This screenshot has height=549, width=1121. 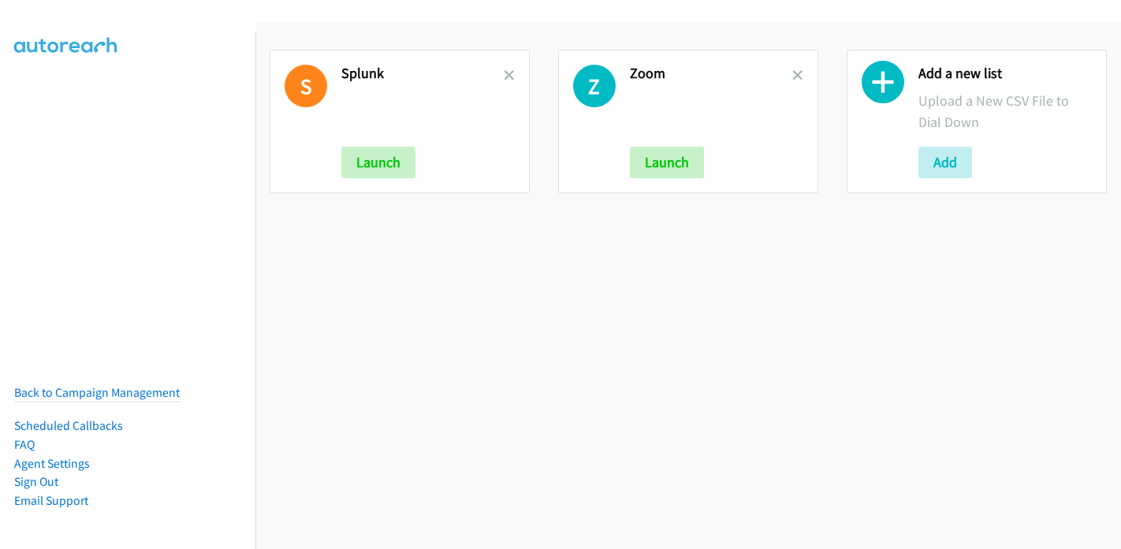 What do you see at coordinates (711, 73) in the screenshot?
I see `h2: Zoom` at bounding box center [711, 73].